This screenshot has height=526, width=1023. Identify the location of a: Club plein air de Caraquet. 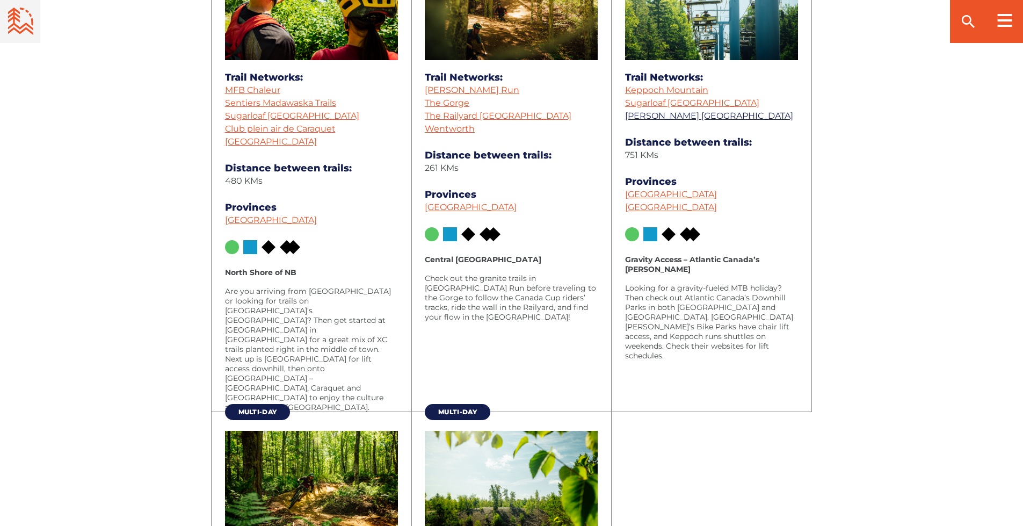
(280, 128).